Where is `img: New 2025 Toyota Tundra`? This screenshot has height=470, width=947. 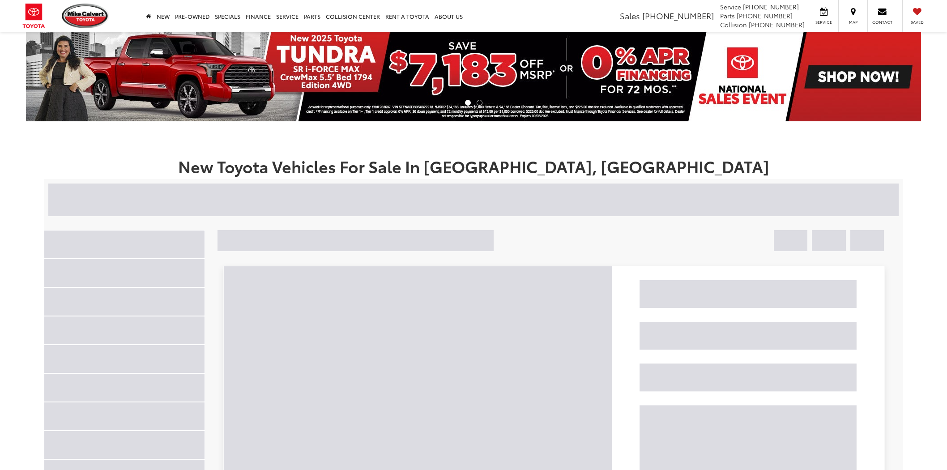
img: New 2025 Toyota Tundra is located at coordinates (473, 77).